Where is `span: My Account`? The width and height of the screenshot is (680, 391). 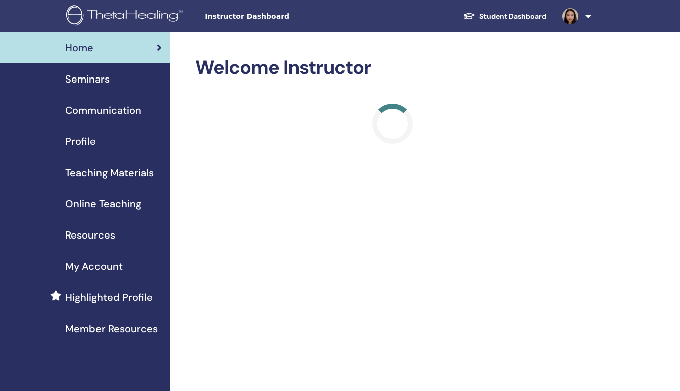 span: My Account is located at coordinates (94, 266).